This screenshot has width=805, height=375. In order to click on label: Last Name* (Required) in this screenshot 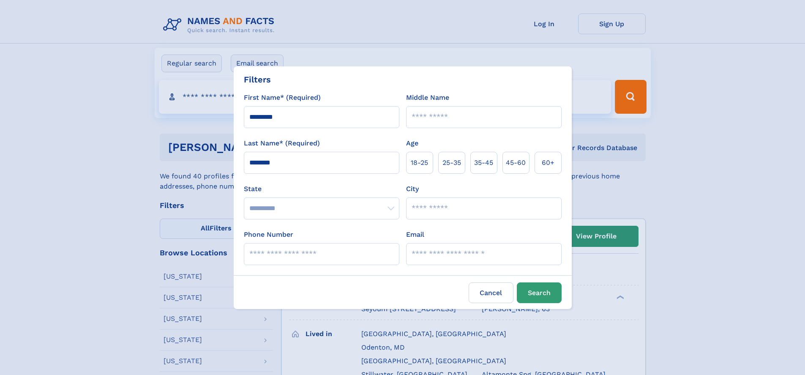, I will do `click(282, 143)`.